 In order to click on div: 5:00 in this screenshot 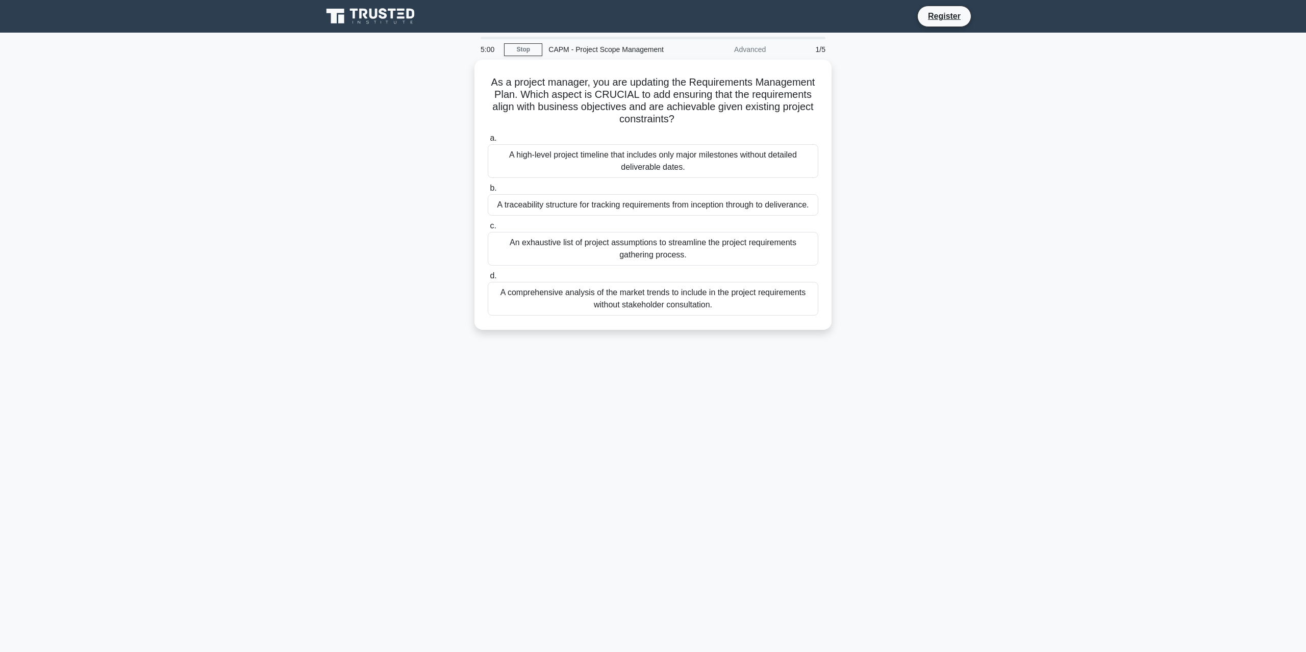, I will do `click(489, 49)`.